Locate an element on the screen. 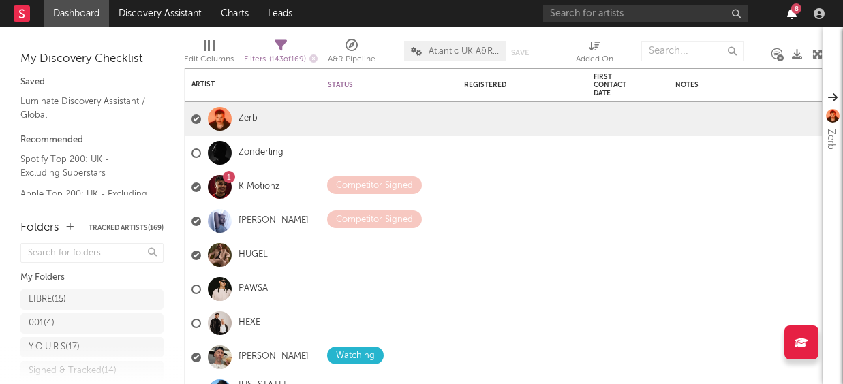 Image resolution: width=843 pixels, height=384 pixels. a: Luminate Discovery Assistant / Global is located at coordinates (85, 108).